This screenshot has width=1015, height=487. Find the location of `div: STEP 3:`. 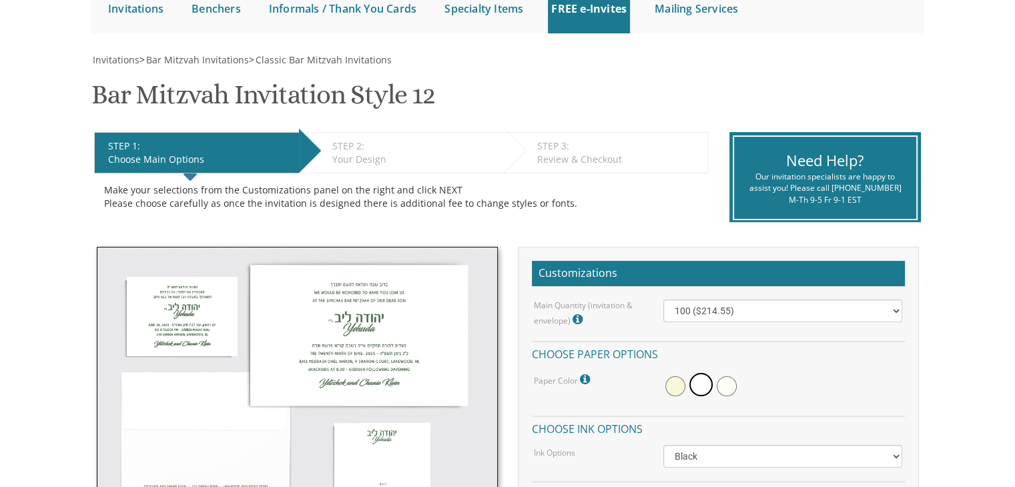

div: STEP 3: is located at coordinates (620, 146).